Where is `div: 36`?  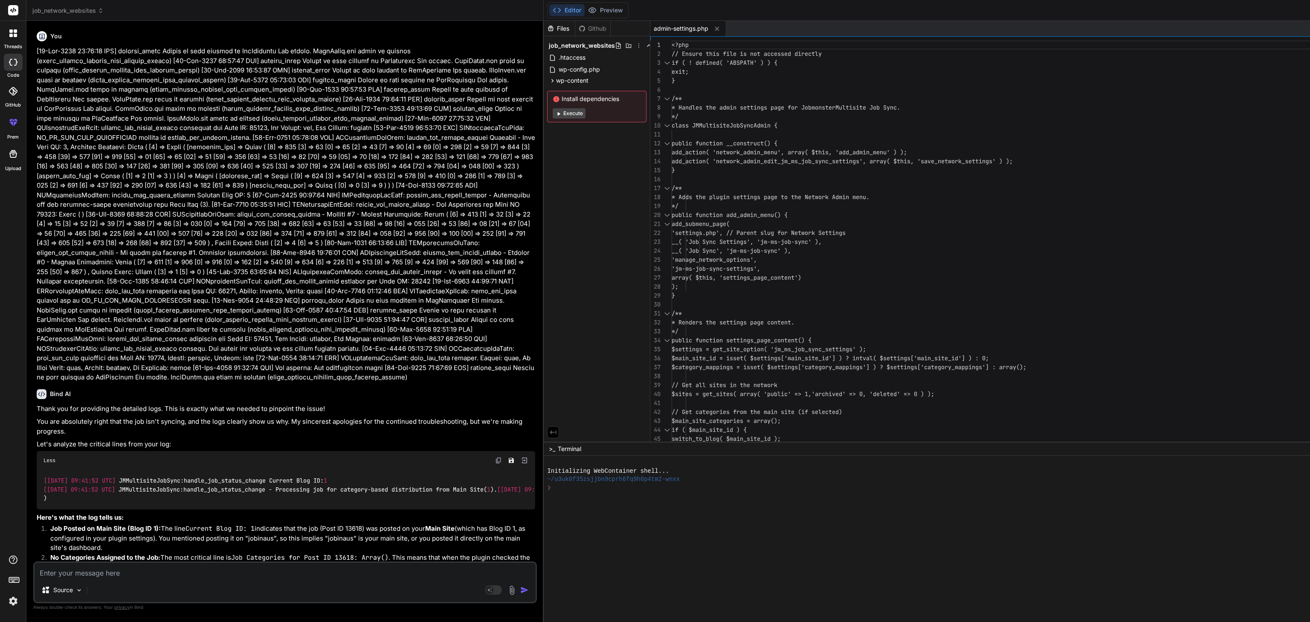 div: 36 is located at coordinates (655, 358).